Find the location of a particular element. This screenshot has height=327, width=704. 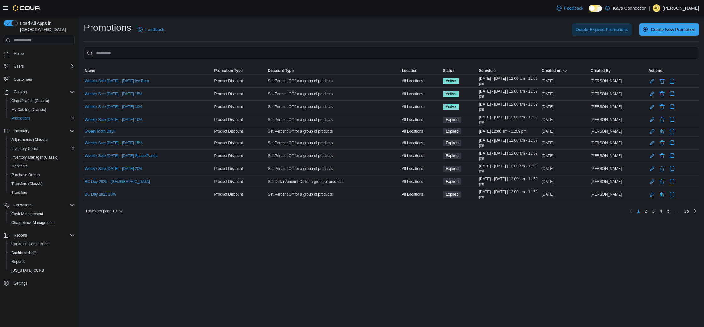

button: Schedule is located at coordinates (509, 71).